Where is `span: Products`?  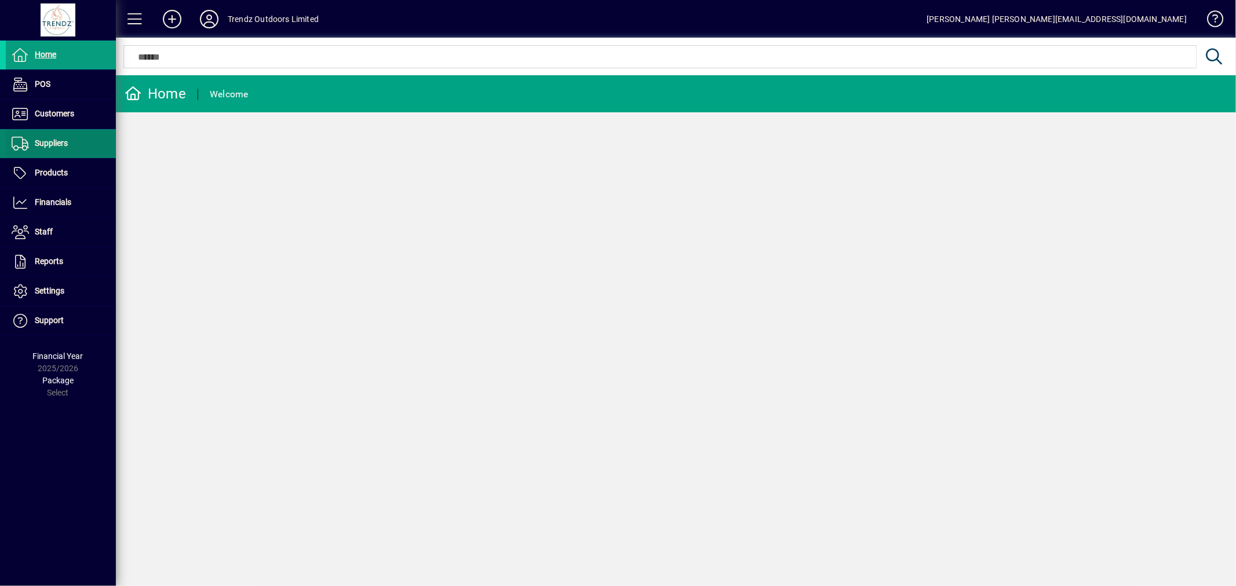
span: Products is located at coordinates (51, 173).